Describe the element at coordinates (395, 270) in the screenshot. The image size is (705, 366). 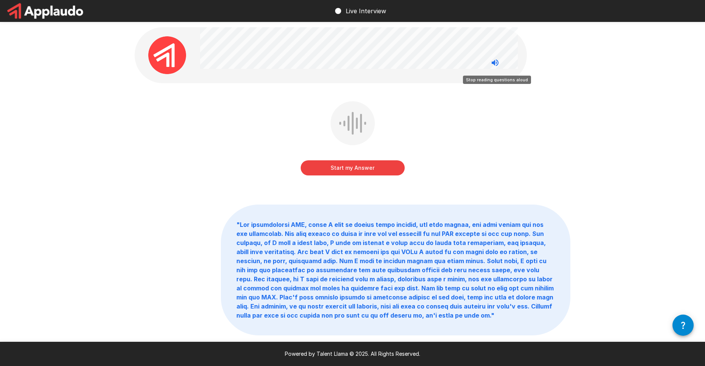
I see `b: " Lor ipsumdolorsi AME, conse A elit se doeius tempo incidid, utl etdo magnaa, eni admi veniam qu...` at that location.